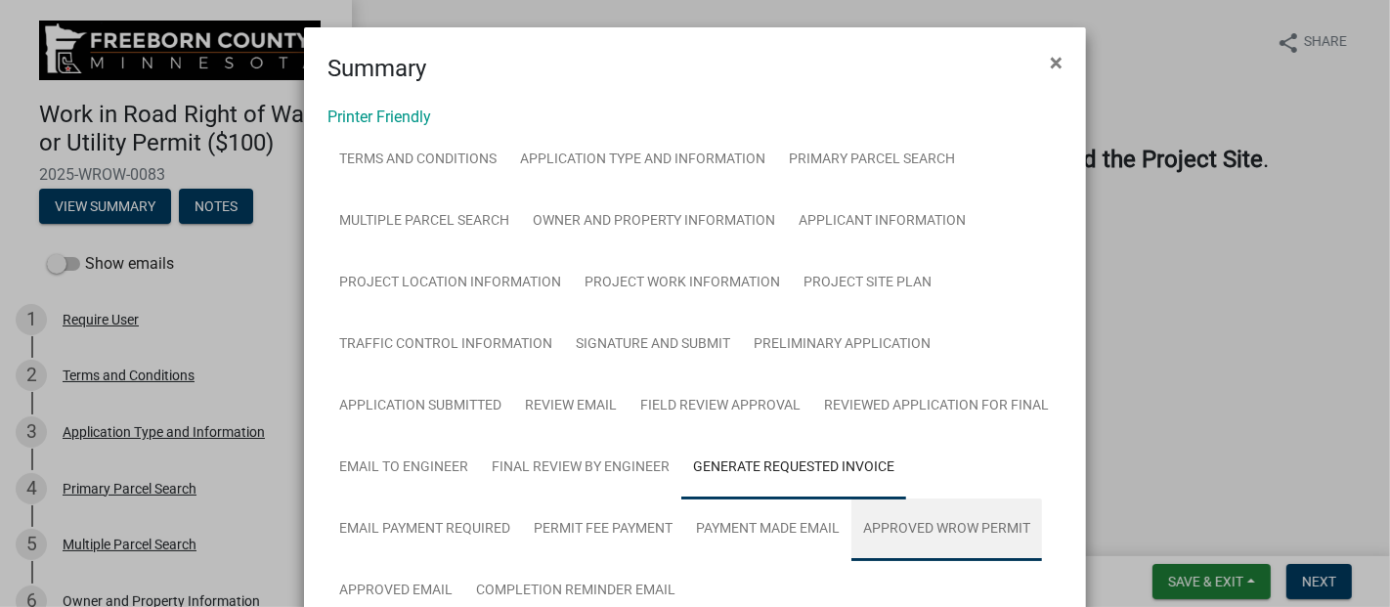 This screenshot has height=607, width=1390. Describe the element at coordinates (767, 530) in the screenshot. I see `a: Payment Made Email` at that location.